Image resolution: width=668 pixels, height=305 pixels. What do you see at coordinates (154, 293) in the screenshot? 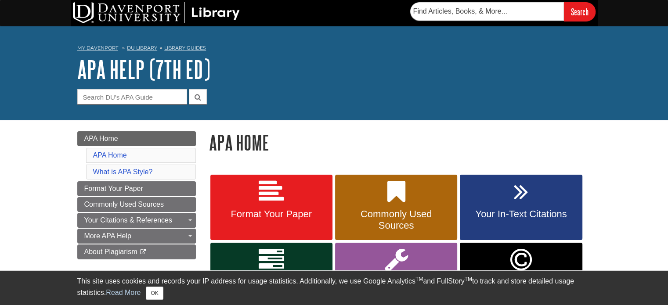
I see `button: Close` at bounding box center [154, 293].